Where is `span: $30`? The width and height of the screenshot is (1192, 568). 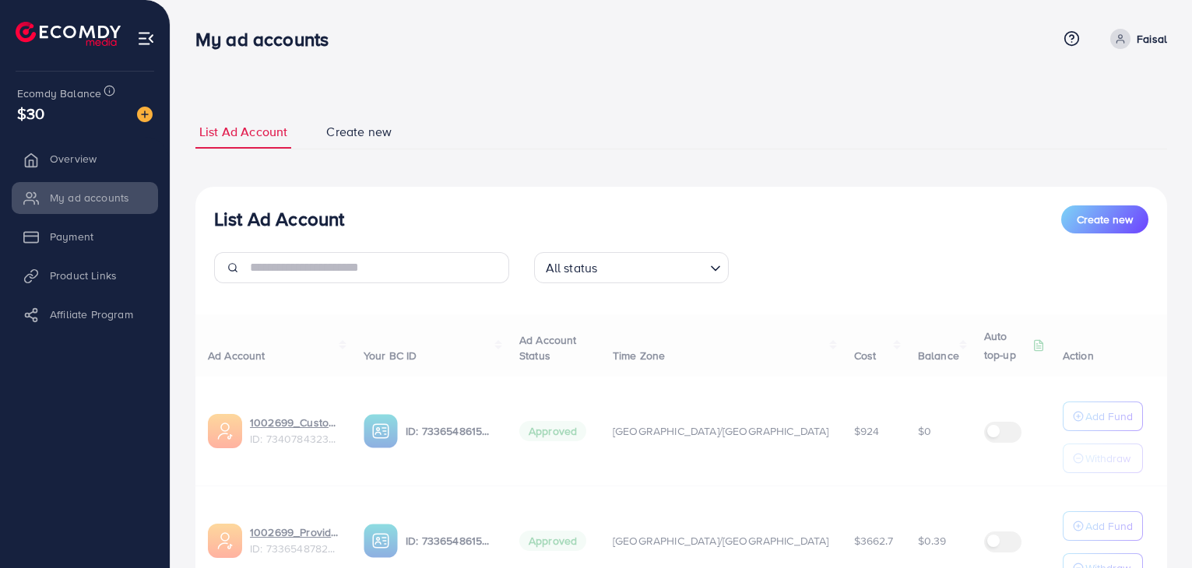
span: $30 is located at coordinates (30, 113).